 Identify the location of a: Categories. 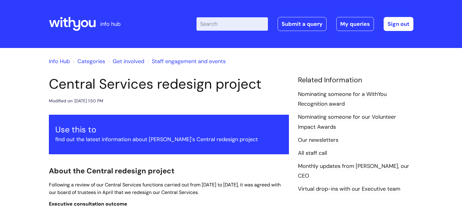
(91, 61).